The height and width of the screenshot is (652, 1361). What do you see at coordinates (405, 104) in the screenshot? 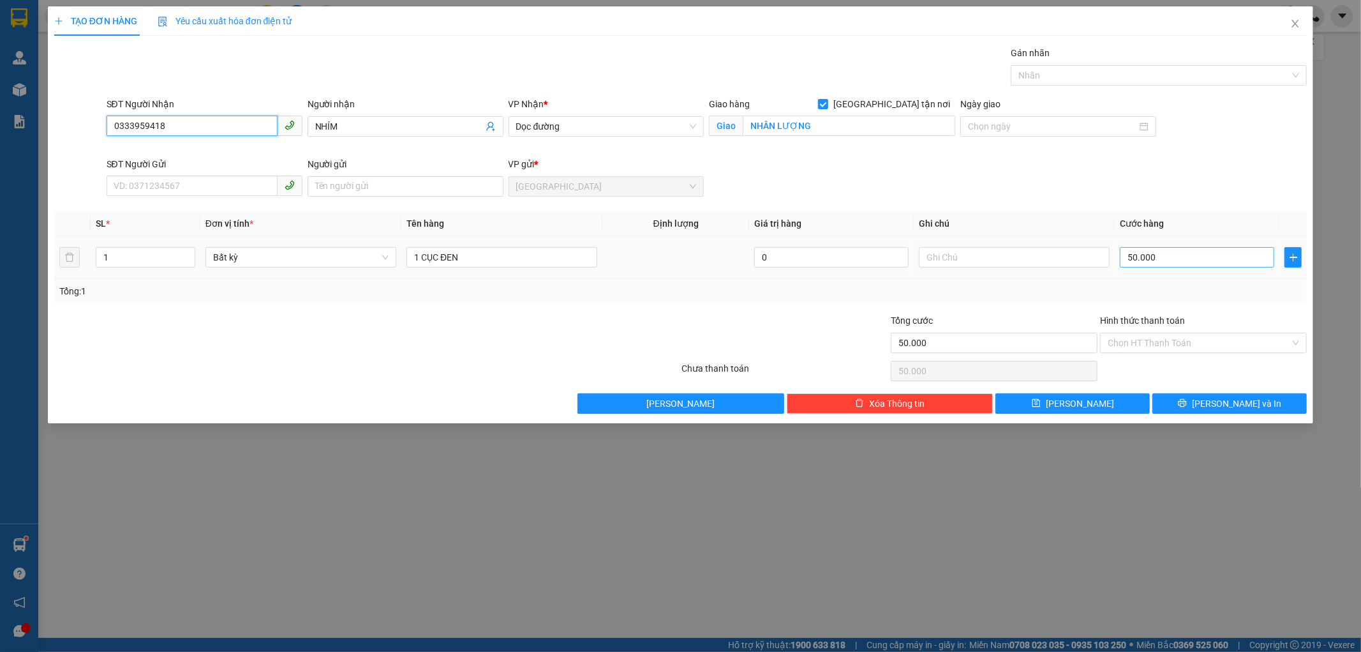
I see `div: Người nhận` at bounding box center [405, 104].